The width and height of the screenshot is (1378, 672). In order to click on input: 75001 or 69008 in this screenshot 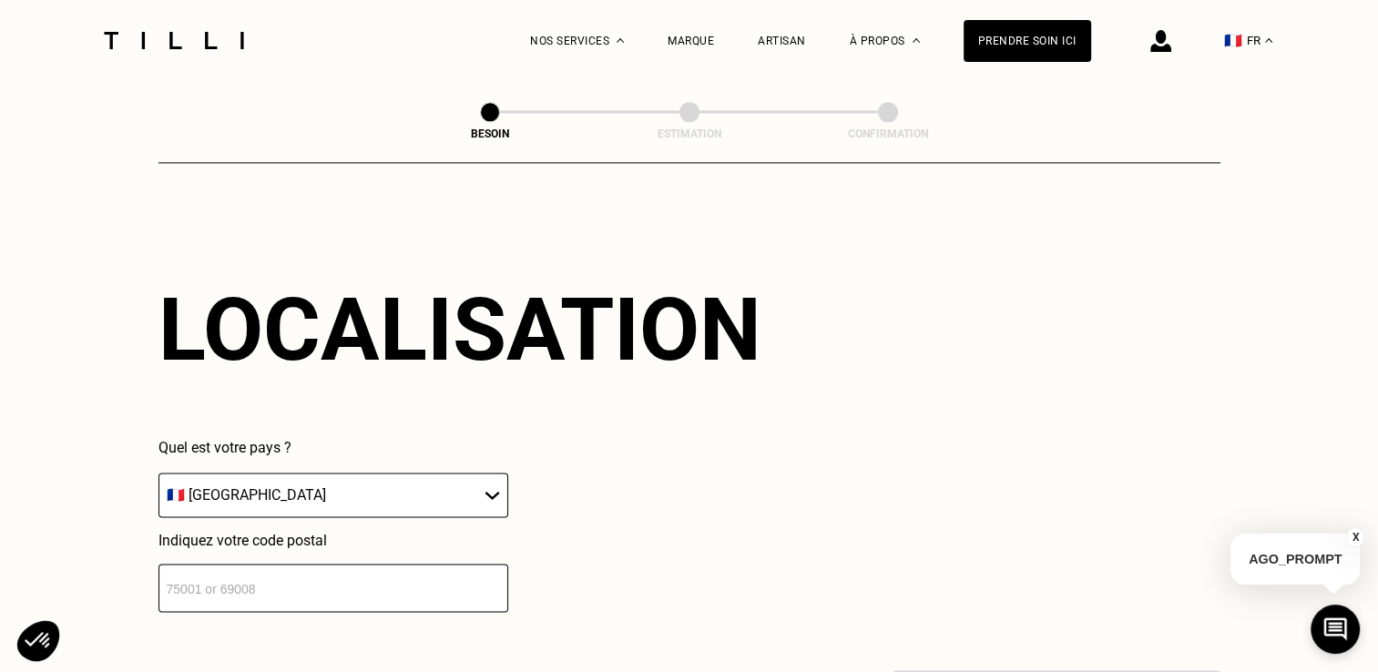, I will do `click(333, 588)`.